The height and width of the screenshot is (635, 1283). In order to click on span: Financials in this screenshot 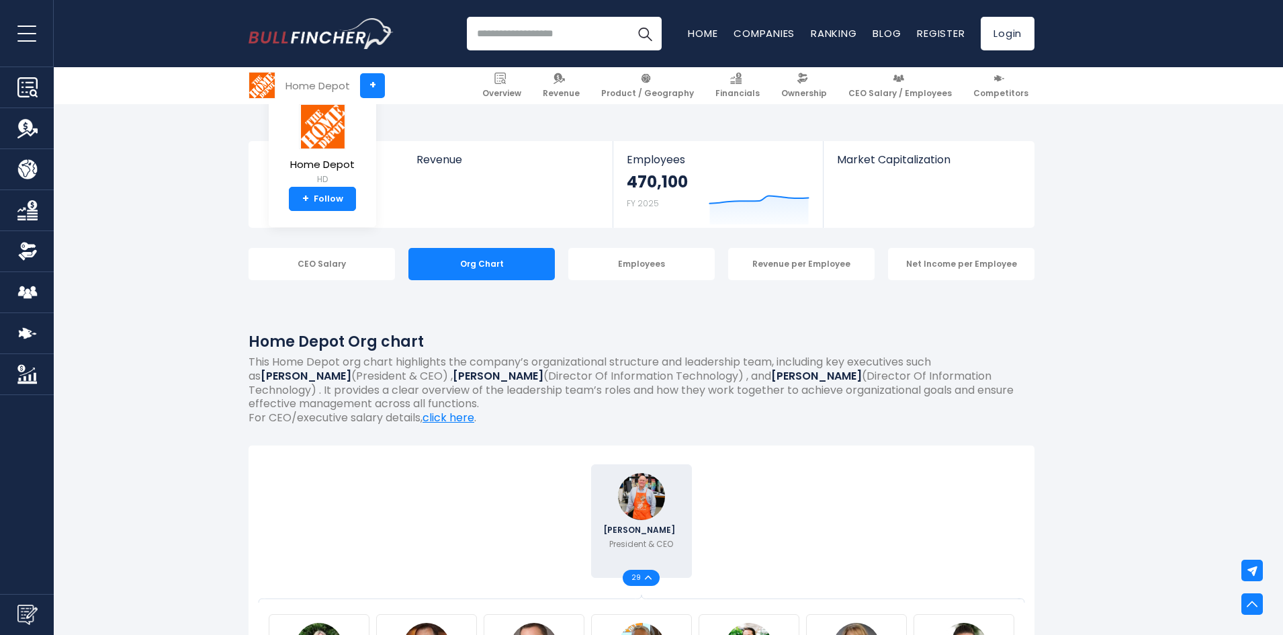, I will do `click(737, 93)`.